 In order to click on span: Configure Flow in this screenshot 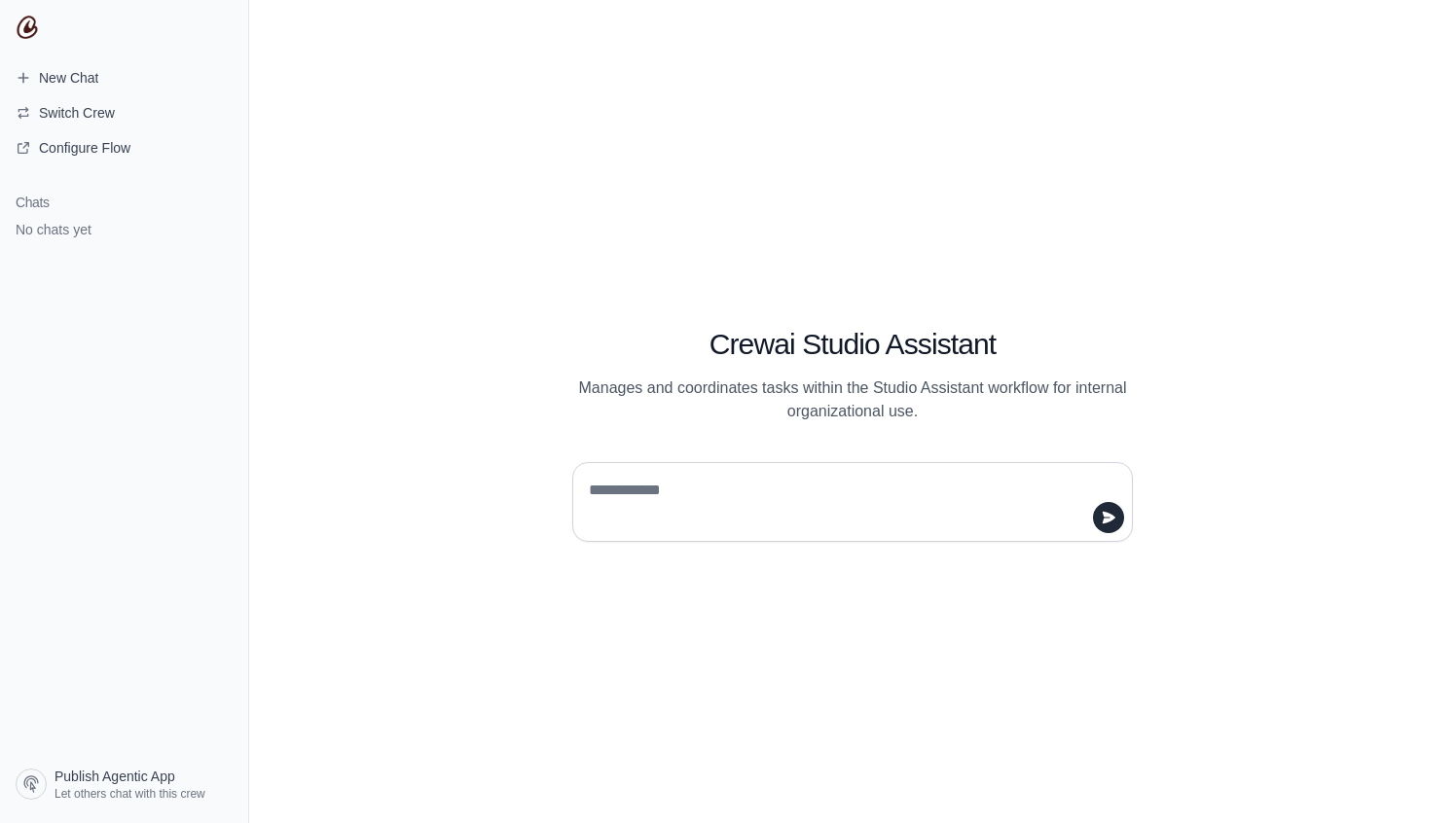, I will do `click(85, 148)`.